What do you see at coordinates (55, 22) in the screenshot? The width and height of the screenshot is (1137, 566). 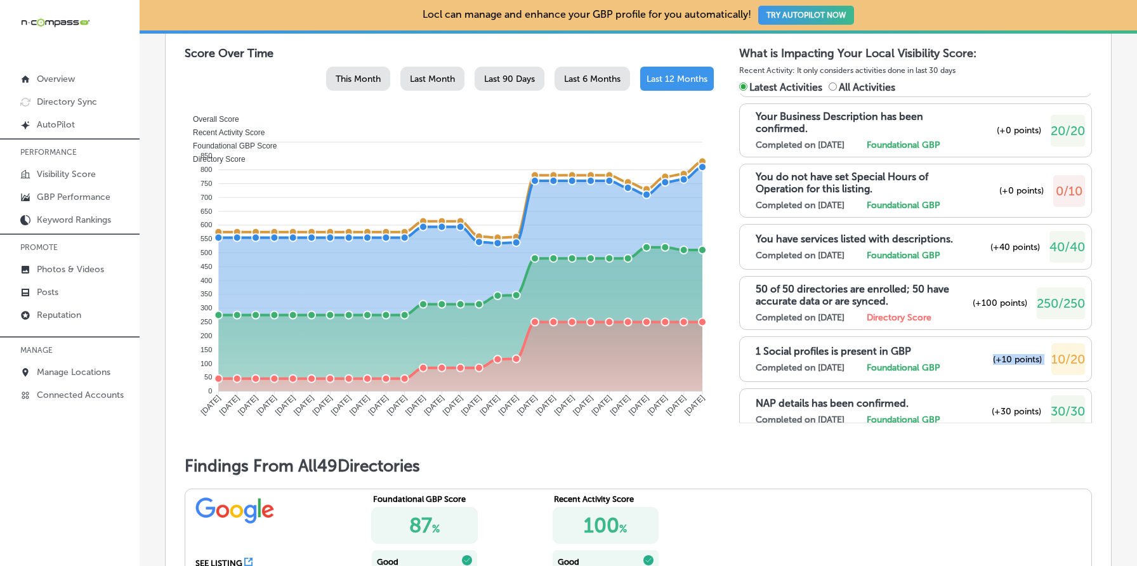 I see `img: 660ab0bf-5cc7-4cb8-ba1c-48b5ae0f18e60NCTV_CLogo_TV_Black_-500x88.png` at bounding box center [55, 22].